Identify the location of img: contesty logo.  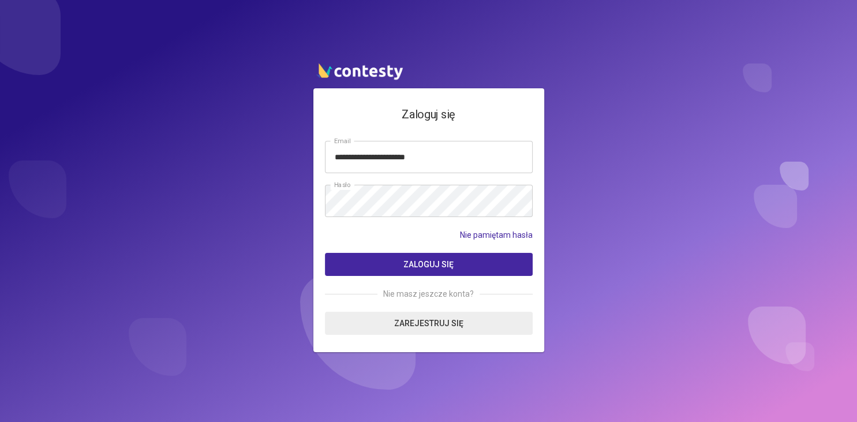
(359, 70).